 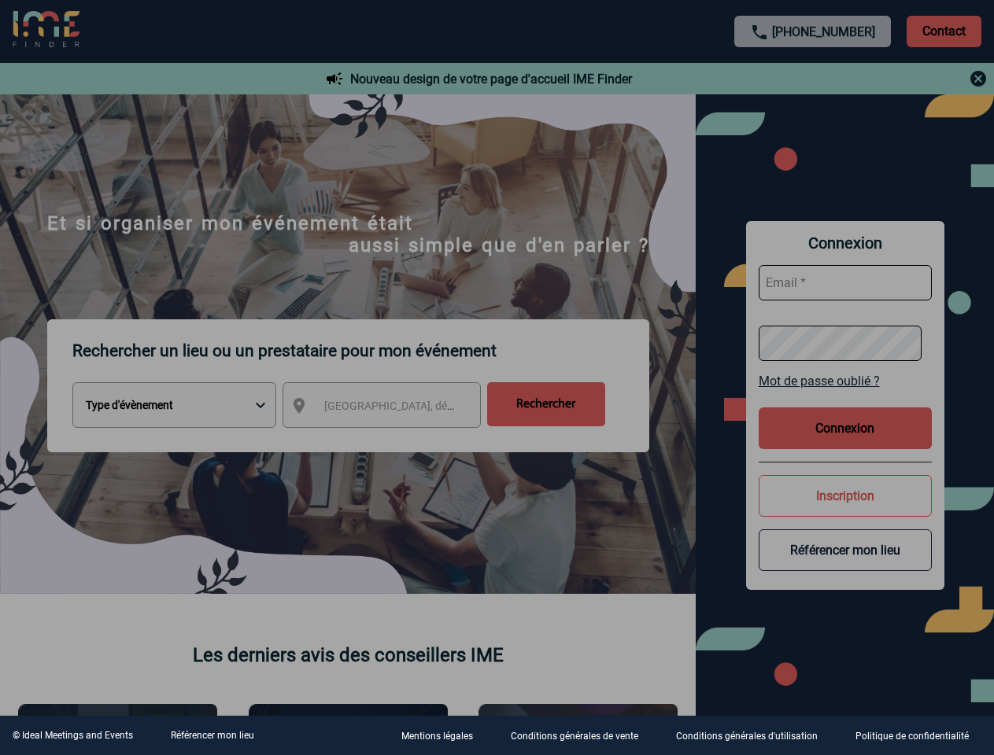 What do you see at coordinates (443, 736) in the screenshot?
I see `a: Mentions légales` at bounding box center [443, 736].